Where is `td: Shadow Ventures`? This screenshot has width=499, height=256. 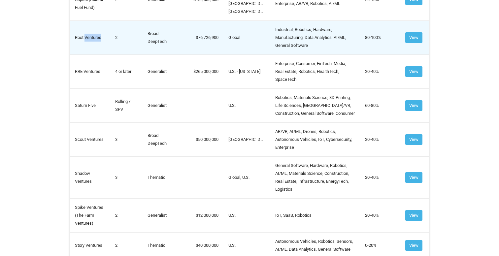 td: Shadow Ventures is located at coordinates (90, 177).